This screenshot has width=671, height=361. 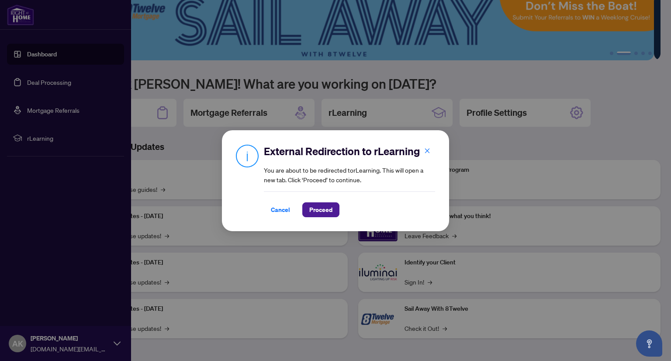 What do you see at coordinates (247, 155) in the screenshot?
I see `img: Info Icon` at bounding box center [247, 155].